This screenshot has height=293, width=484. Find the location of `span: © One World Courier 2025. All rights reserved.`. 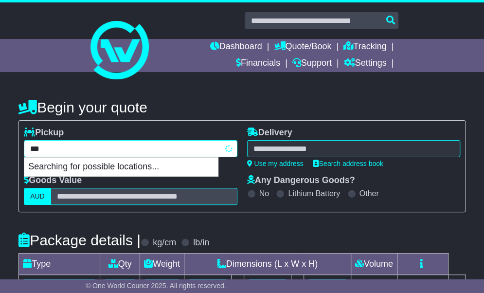

span: © One World Courier 2025. All rights reserved. is located at coordinates (156, 285).